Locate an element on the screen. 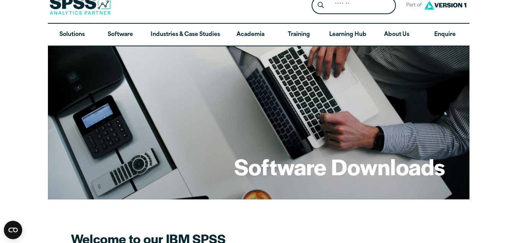 Image resolution: width=517 pixels, height=243 pixels. svg: Search magnifying glass icon is located at coordinates (320, 5).